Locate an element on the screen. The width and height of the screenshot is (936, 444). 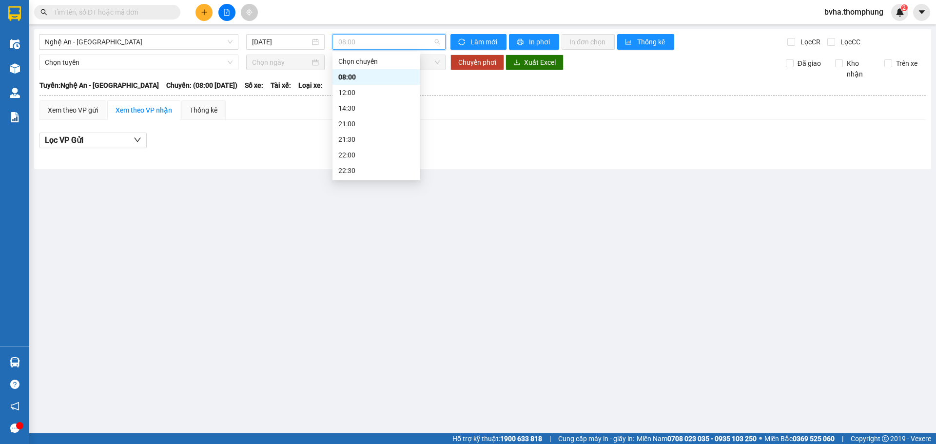
button: In đơn chọn is located at coordinates (588, 42).